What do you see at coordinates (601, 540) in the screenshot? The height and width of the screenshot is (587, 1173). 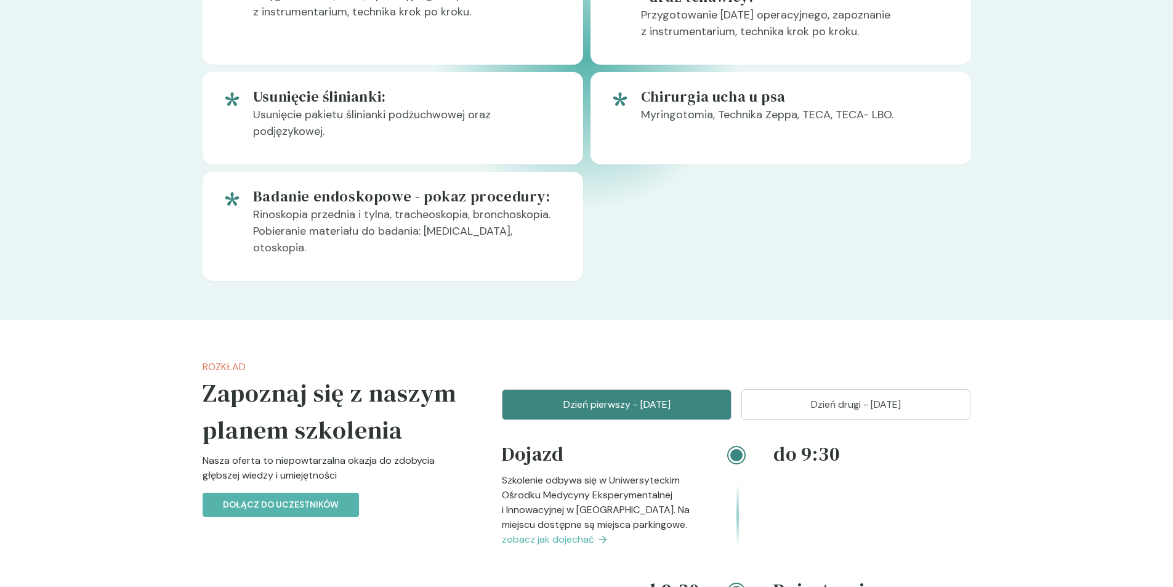 I see `a: zobacz jak dojechać` at bounding box center [601, 540].